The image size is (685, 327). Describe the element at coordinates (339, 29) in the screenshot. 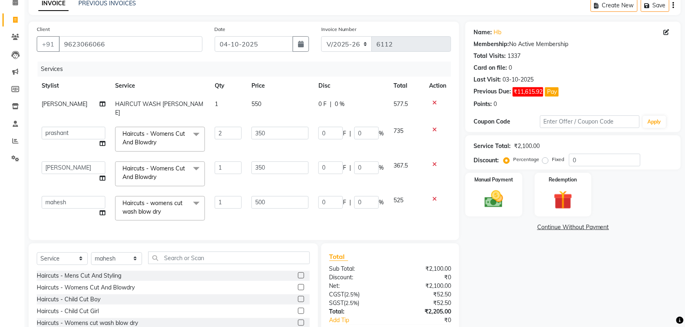

I see `label: Invoice Number` at that location.